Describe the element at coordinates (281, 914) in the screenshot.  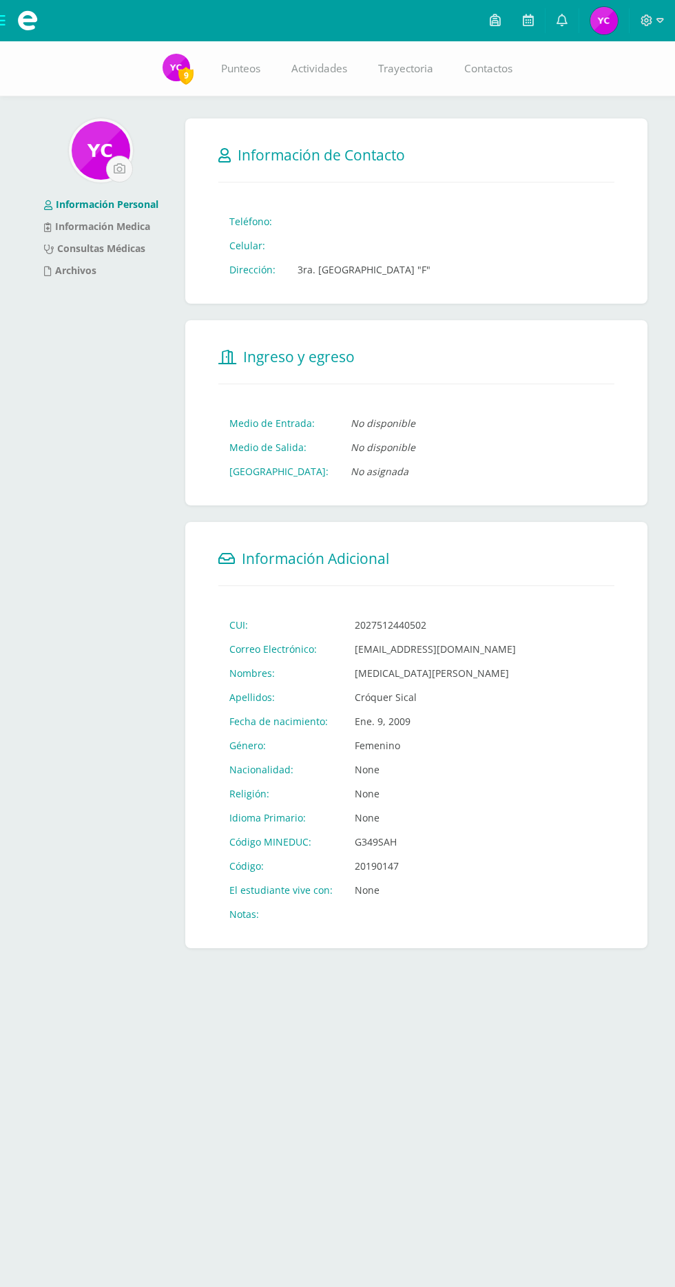
I see `td: Notas:` at that location.